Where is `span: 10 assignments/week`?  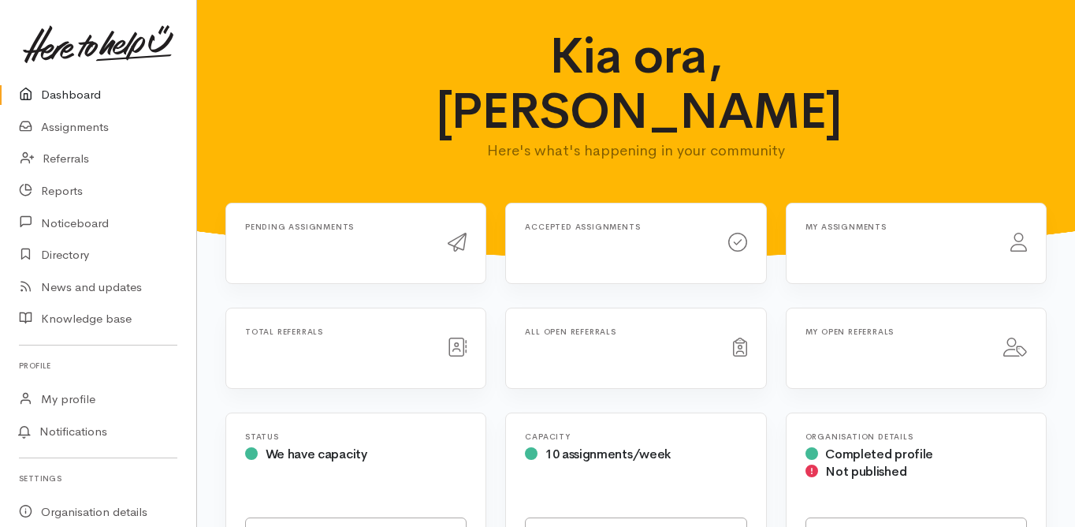
span: 10 assignments/week is located at coordinates (608, 453).